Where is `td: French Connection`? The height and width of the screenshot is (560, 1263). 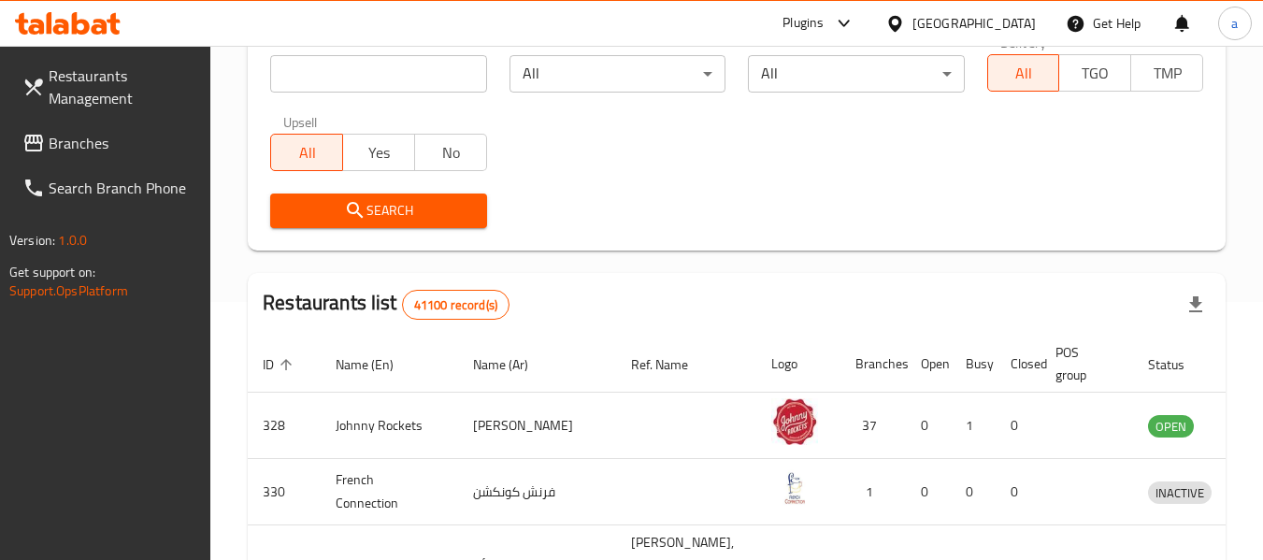
td: French Connection is located at coordinates (389, 492).